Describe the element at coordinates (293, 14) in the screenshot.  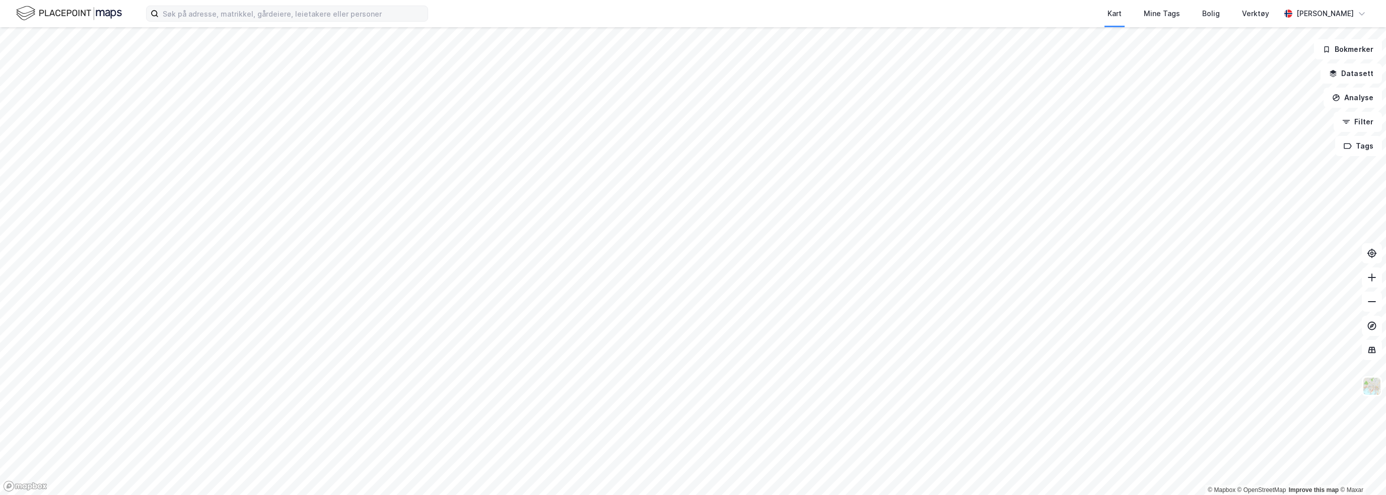
I see `input: Søk på adresse, matrikkel, gårdeiere, leietakere eller personer` at that location.